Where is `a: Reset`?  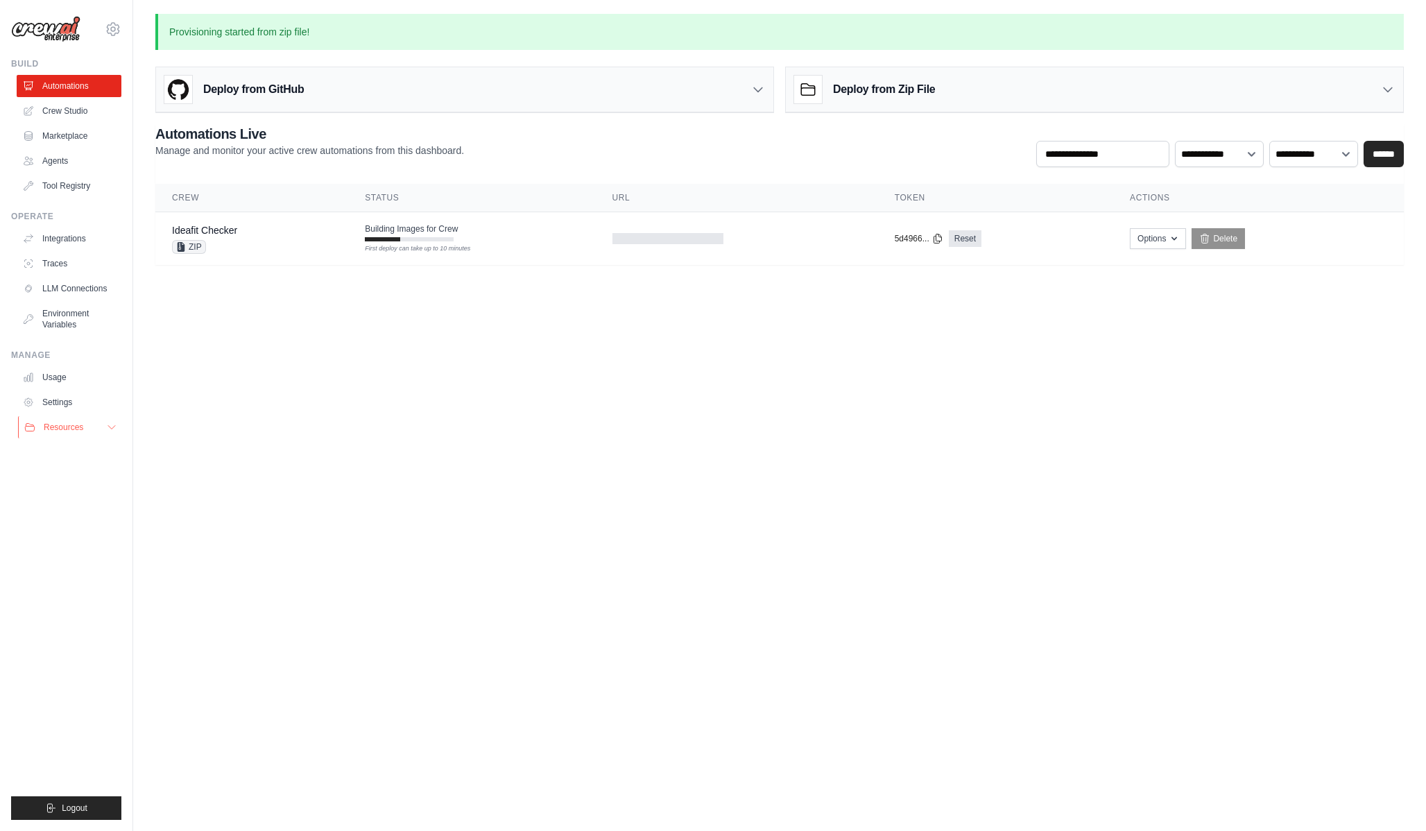
a: Reset is located at coordinates (965, 239).